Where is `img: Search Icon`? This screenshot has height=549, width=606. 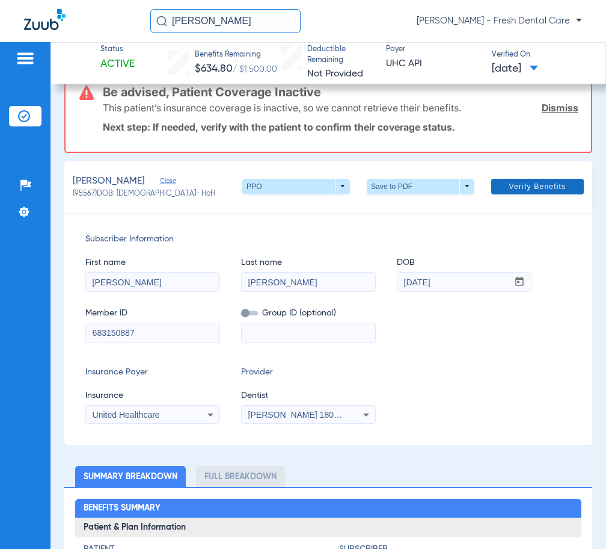
img: Search Icon is located at coordinates (162, 21).